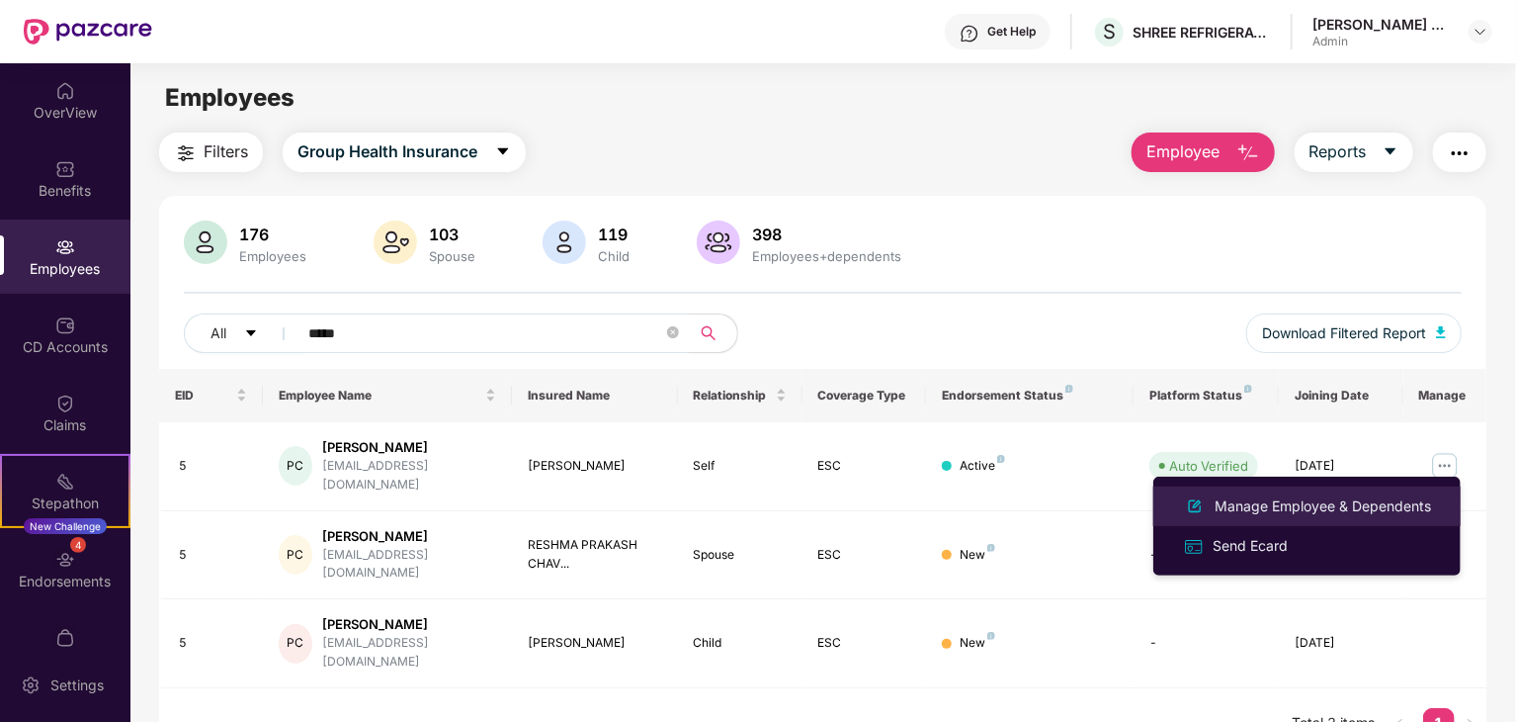  What do you see at coordinates (77, 685) in the screenshot?
I see `div: Settings` at bounding box center [77, 685].